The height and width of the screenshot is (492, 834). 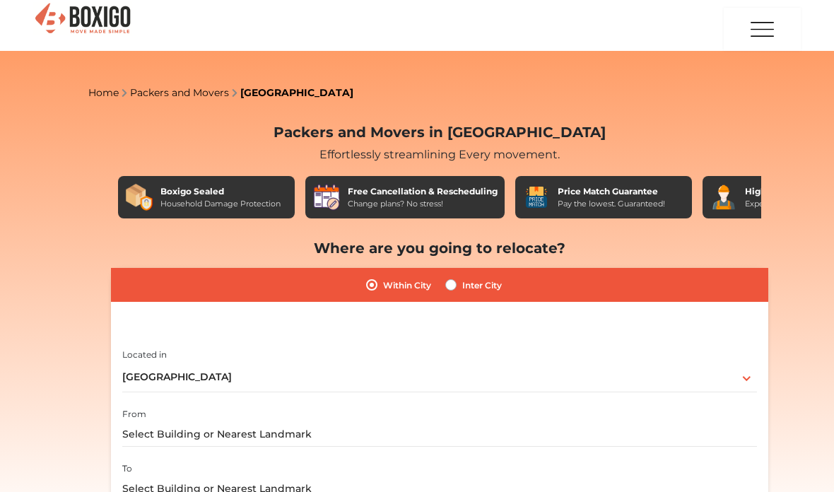 What do you see at coordinates (139, 197) in the screenshot?
I see `img: Boxigo Sealed` at bounding box center [139, 197].